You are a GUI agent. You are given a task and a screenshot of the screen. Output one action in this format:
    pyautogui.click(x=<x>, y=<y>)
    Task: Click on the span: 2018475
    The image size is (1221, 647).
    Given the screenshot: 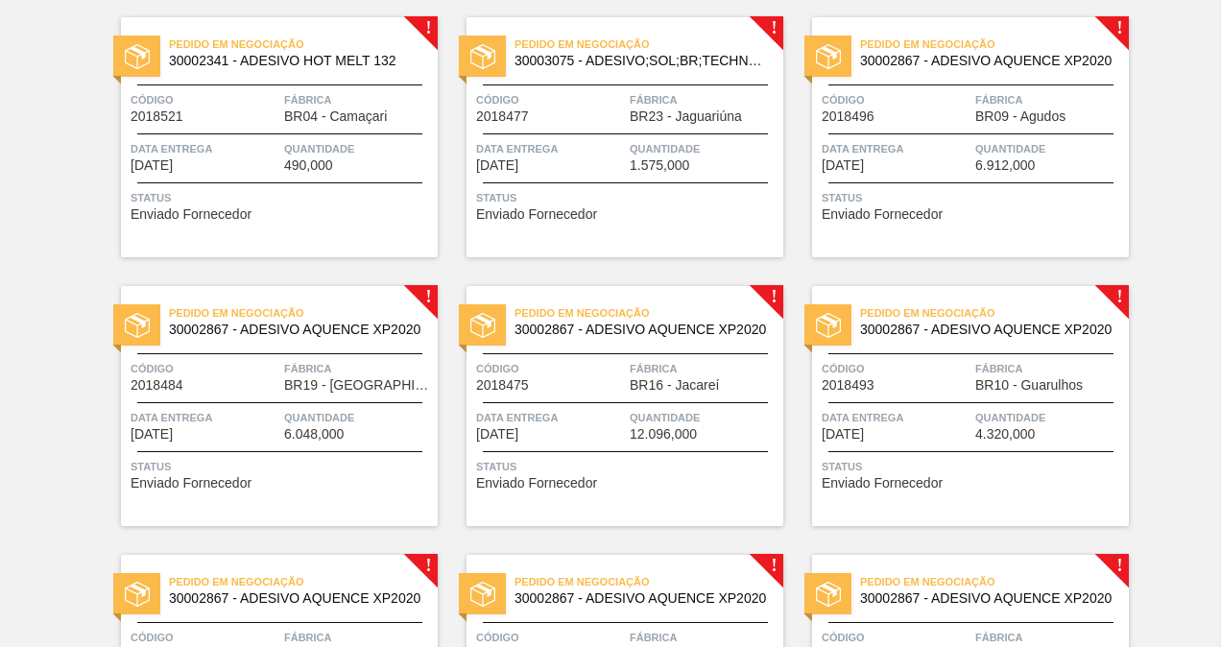 What is the action you would take?
    pyautogui.click(x=502, y=385)
    